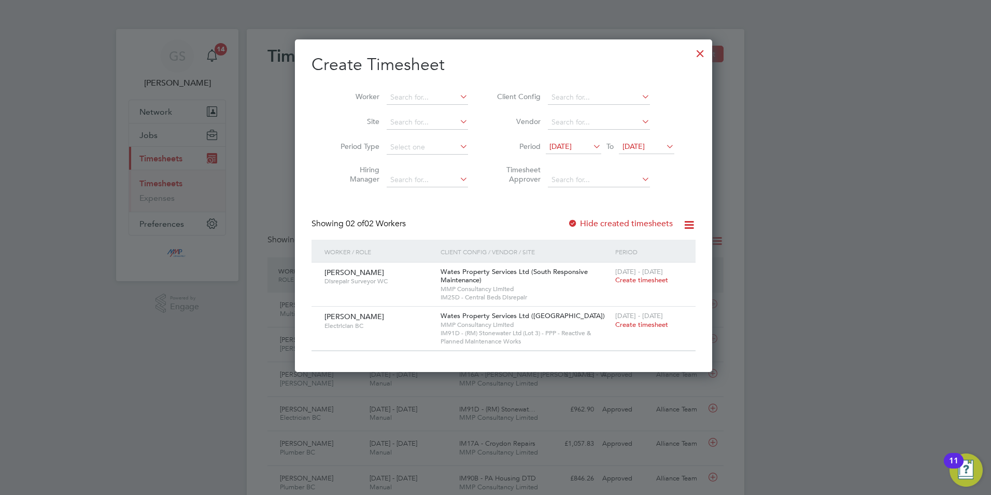 This screenshot has width=991, height=495. What do you see at coordinates (517, 174) in the screenshot?
I see `label: Timesheet Approver` at bounding box center [517, 174].